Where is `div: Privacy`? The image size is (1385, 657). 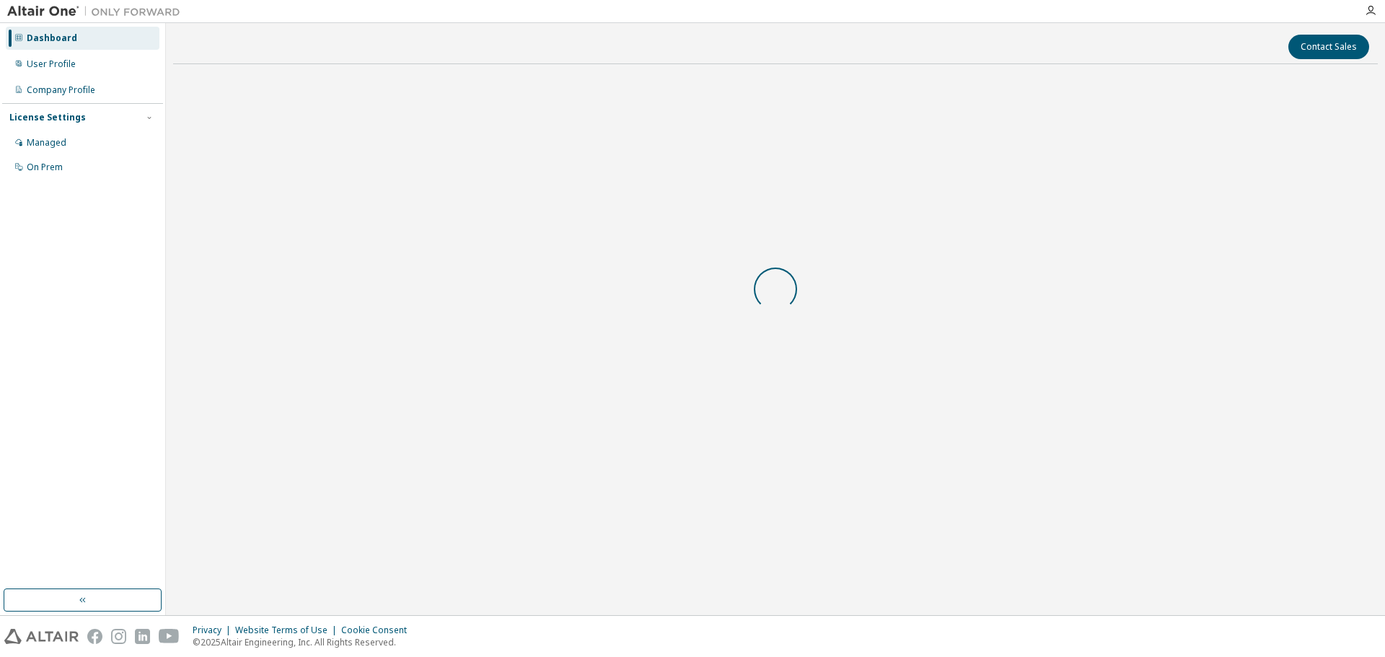 div: Privacy is located at coordinates (214, 631).